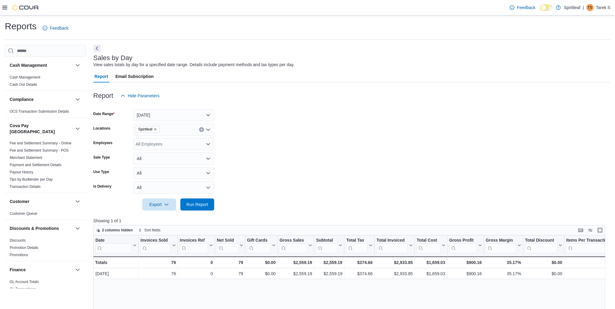 This screenshot has height=309, width=615. Describe the element at coordinates (359, 245) in the screenshot. I see `button: Total Tax` at that location.